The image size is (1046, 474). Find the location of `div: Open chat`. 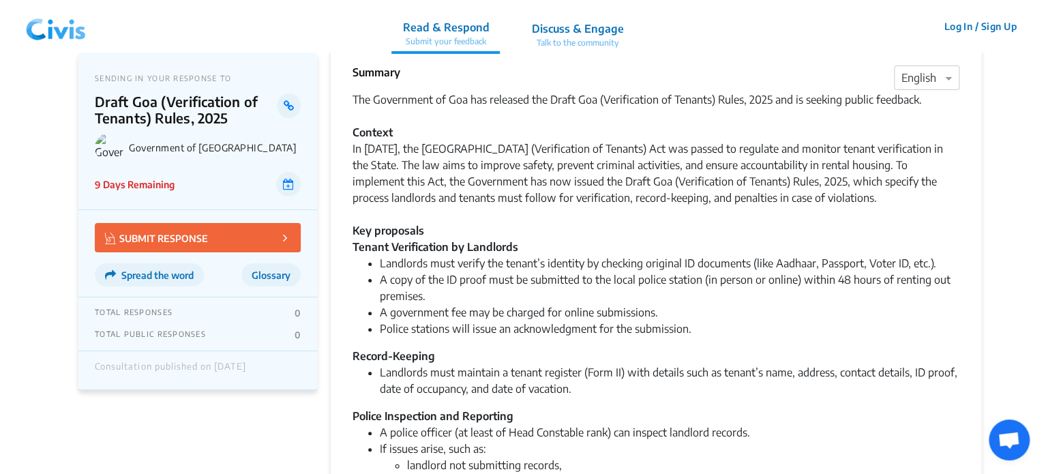

div: Open chat is located at coordinates (1009, 440).